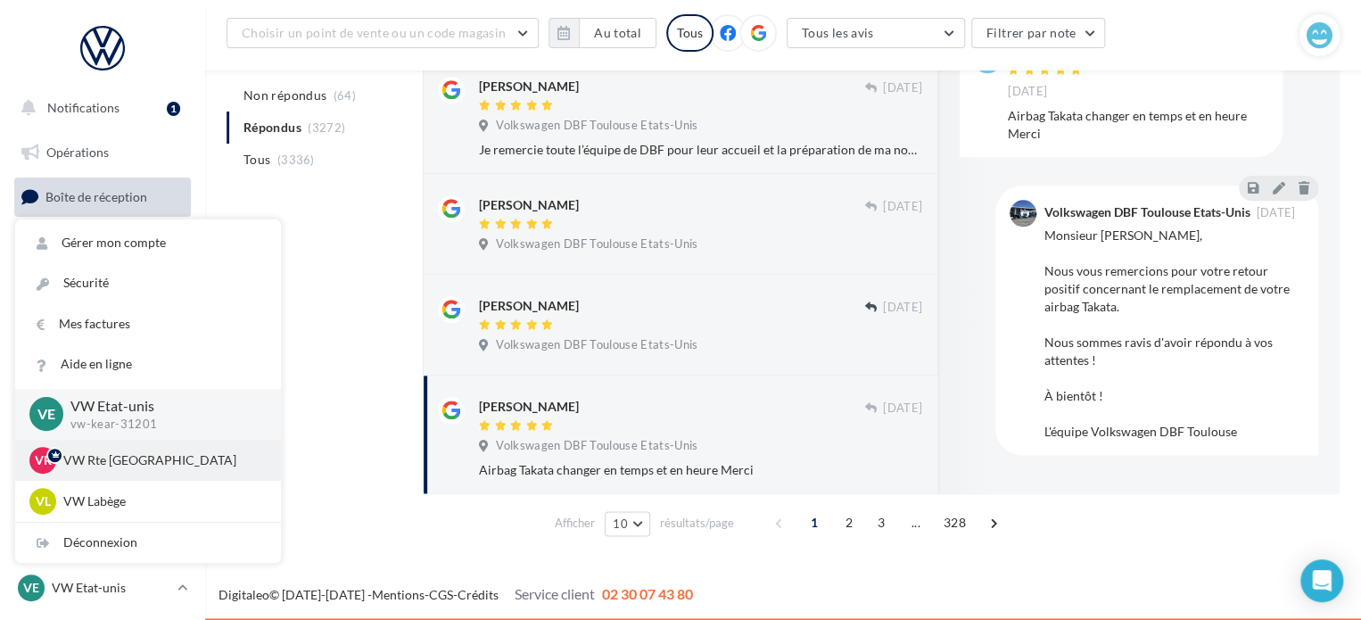  Describe the element at coordinates (814, 523) in the screenshot. I see `span: 1` at that location.